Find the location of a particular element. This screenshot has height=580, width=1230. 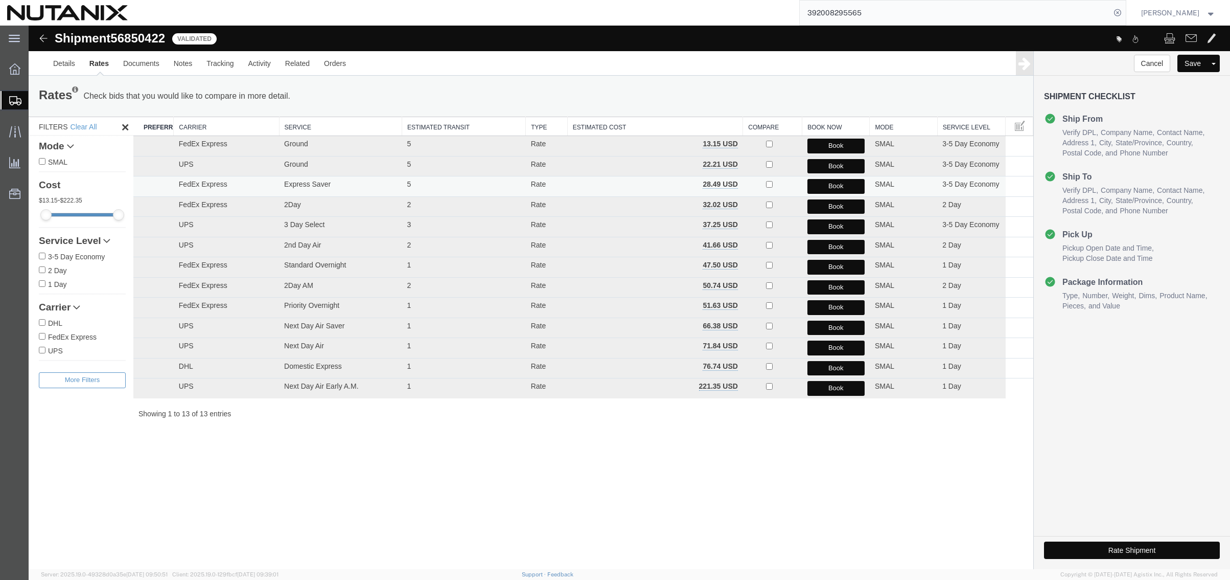

input: 3-5 Day Economy is located at coordinates (13, 230).